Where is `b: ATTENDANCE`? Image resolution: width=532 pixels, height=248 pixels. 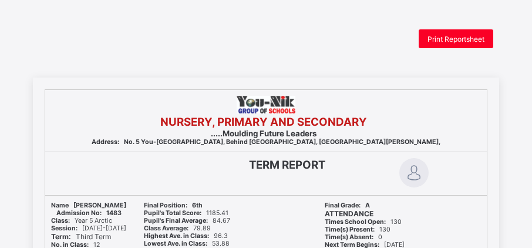
b: ATTENDANCE is located at coordinates (349, 213).